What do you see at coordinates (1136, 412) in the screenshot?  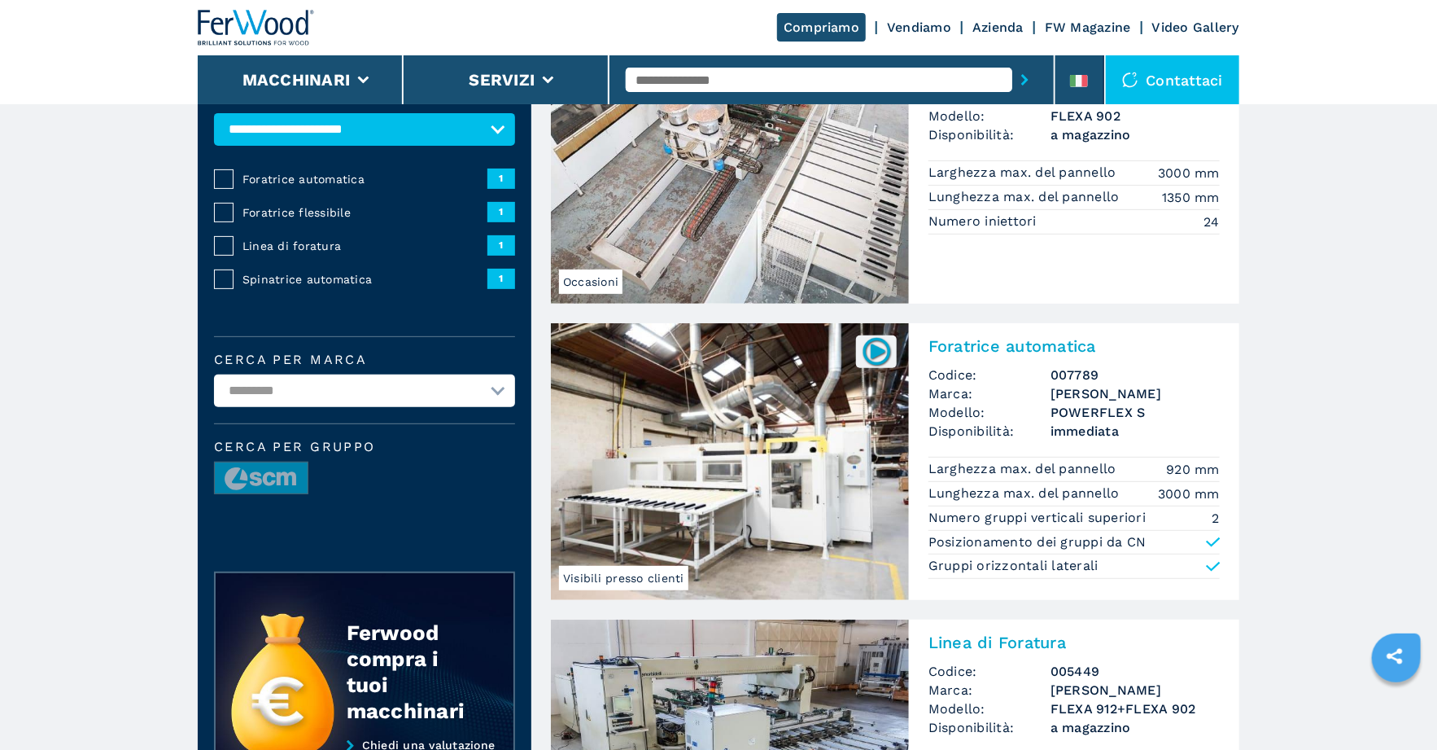 I see `h3: POWERFLEX S` at bounding box center [1136, 412].